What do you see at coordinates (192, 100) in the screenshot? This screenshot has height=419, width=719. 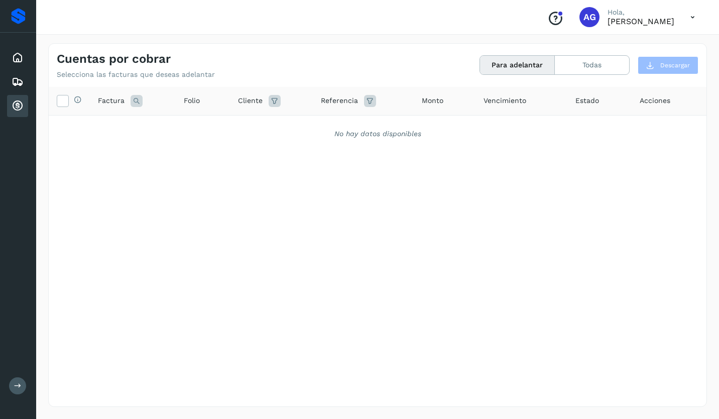 I see `span: Folio` at bounding box center [192, 100].